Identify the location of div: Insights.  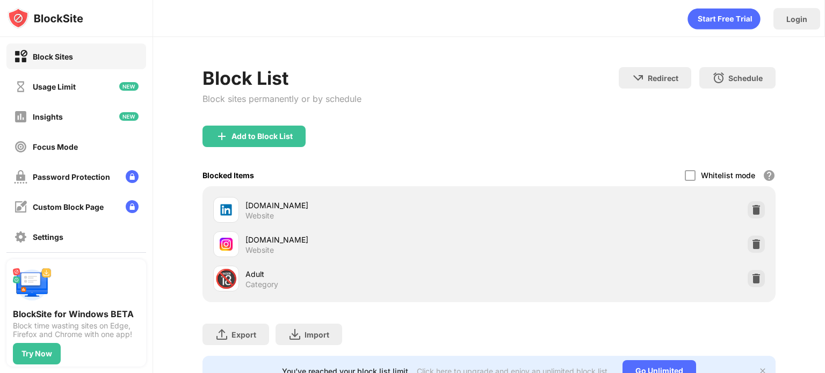
(48, 117).